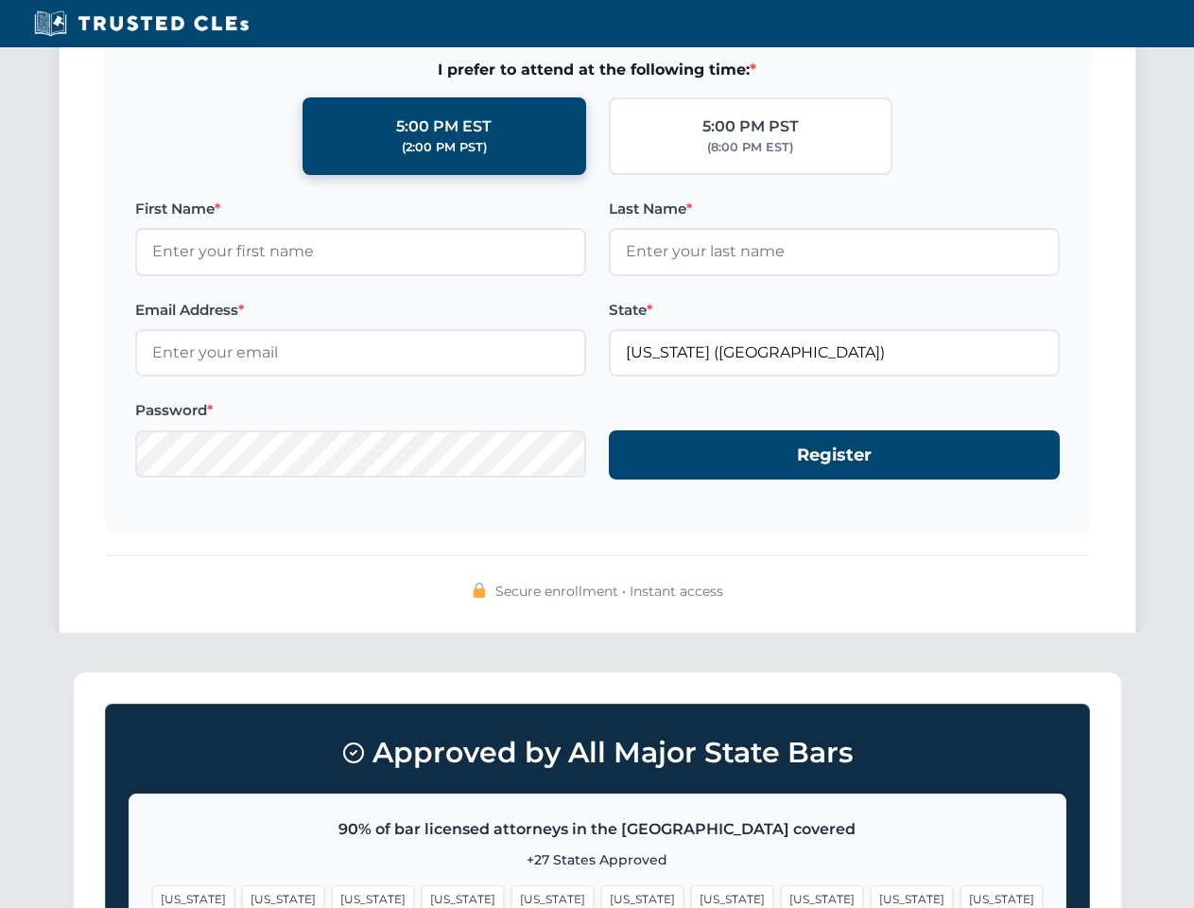  Describe the element at coordinates (360, 410) in the screenshot. I see `label: Password` at that location.